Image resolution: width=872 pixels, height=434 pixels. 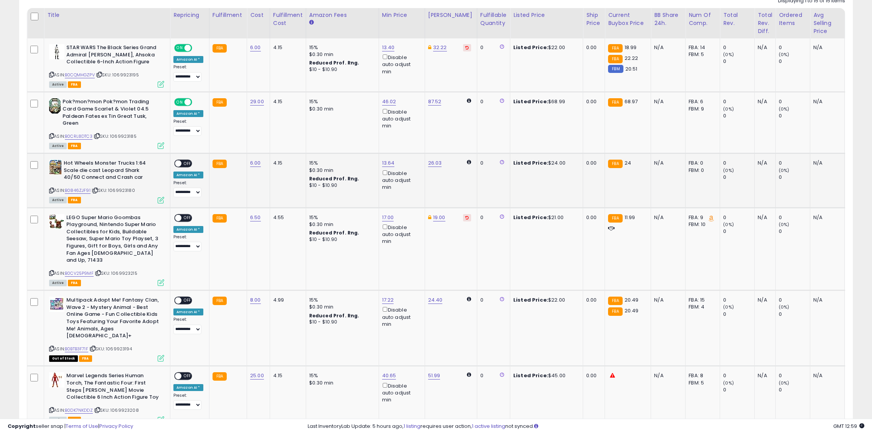 I want to click on div: FBM: 9, so click(x=701, y=109).